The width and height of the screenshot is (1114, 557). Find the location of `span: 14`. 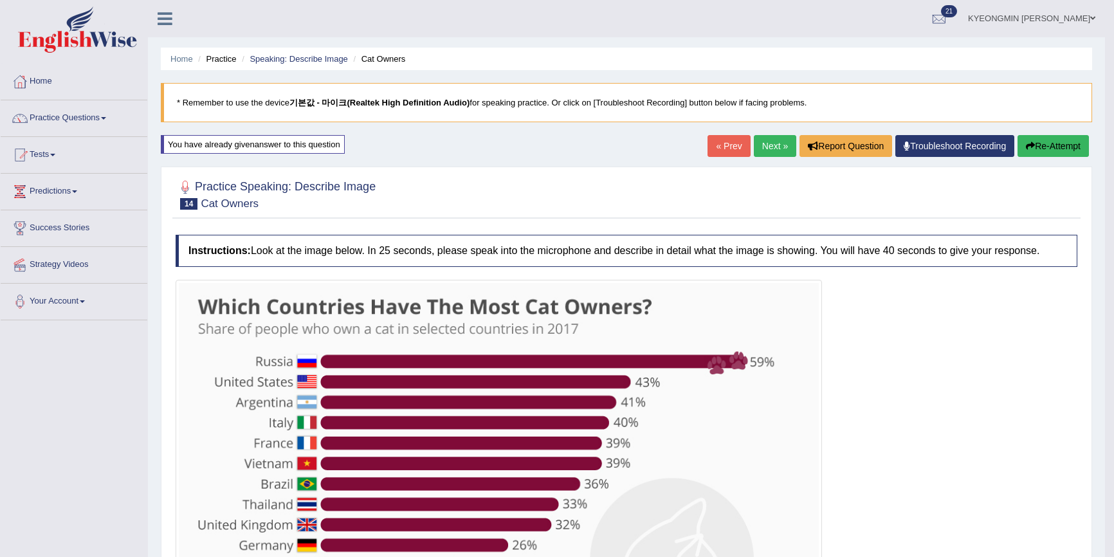

span: 14 is located at coordinates (188, 204).